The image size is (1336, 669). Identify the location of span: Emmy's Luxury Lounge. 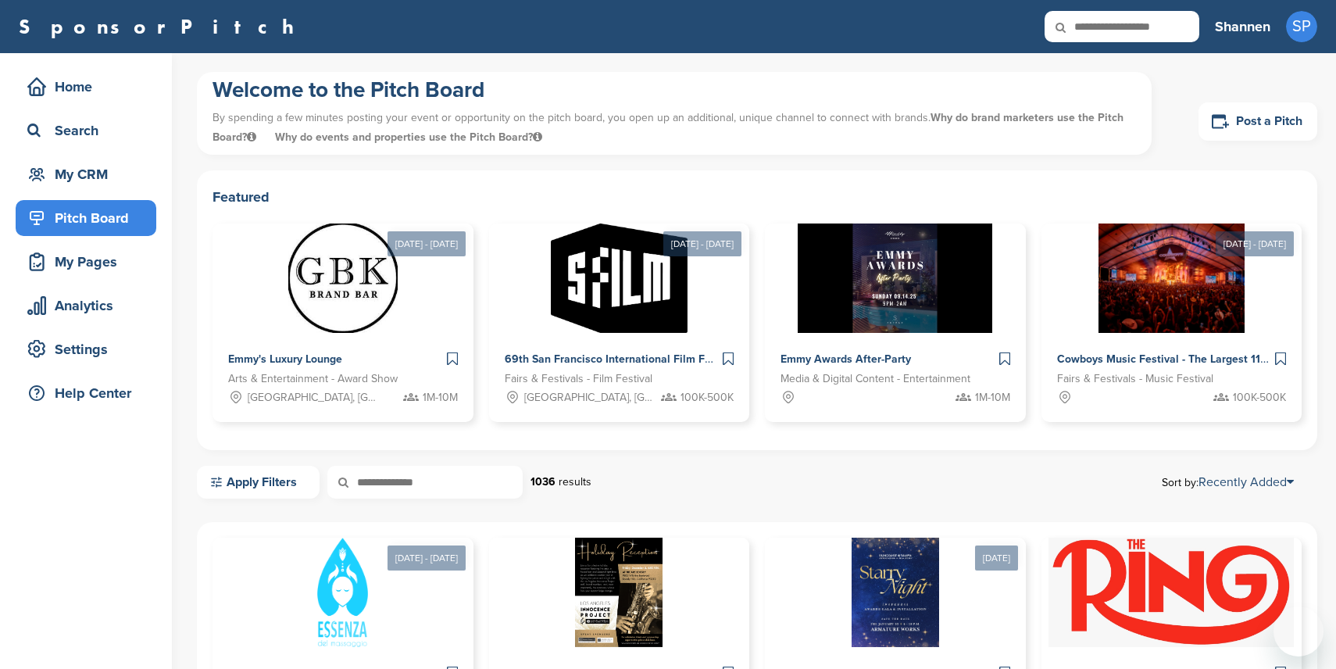
(285, 359).